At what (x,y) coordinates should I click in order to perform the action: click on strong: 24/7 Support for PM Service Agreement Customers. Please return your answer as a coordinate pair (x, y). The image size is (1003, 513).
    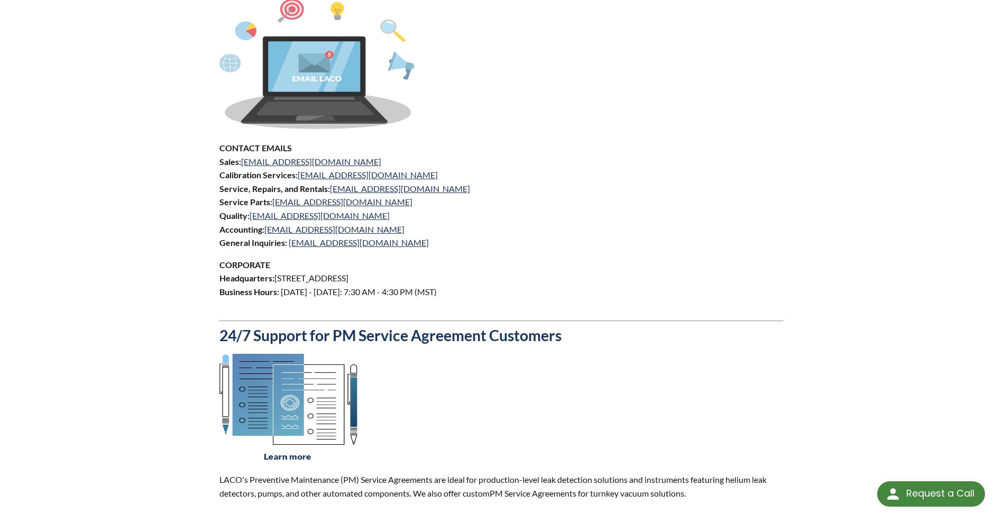
    Looking at the image, I should click on (390, 335).